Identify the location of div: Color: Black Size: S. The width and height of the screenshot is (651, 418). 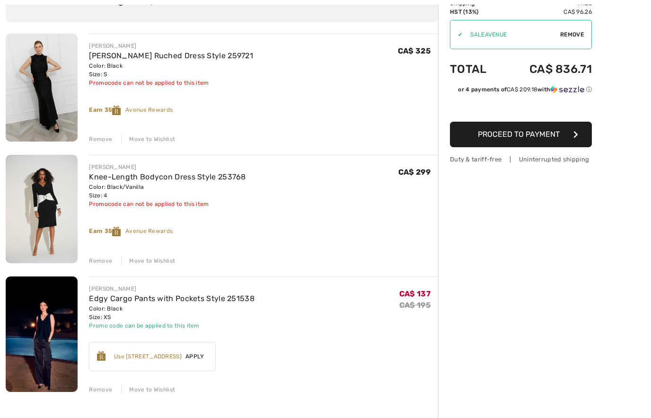
(171, 70).